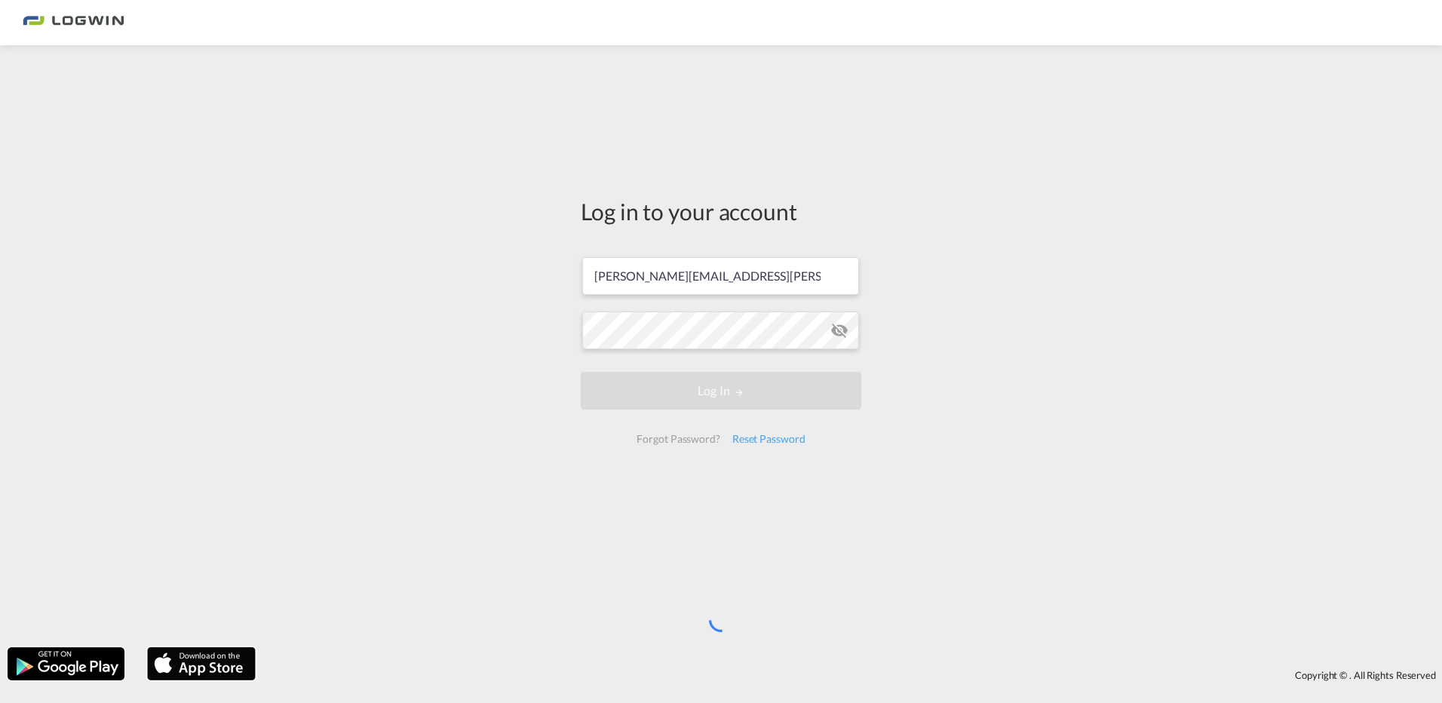  What do you see at coordinates (852, 675) in the screenshot?
I see `div: Copyright © . All Rights Reserved` at bounding box center [852, 675].